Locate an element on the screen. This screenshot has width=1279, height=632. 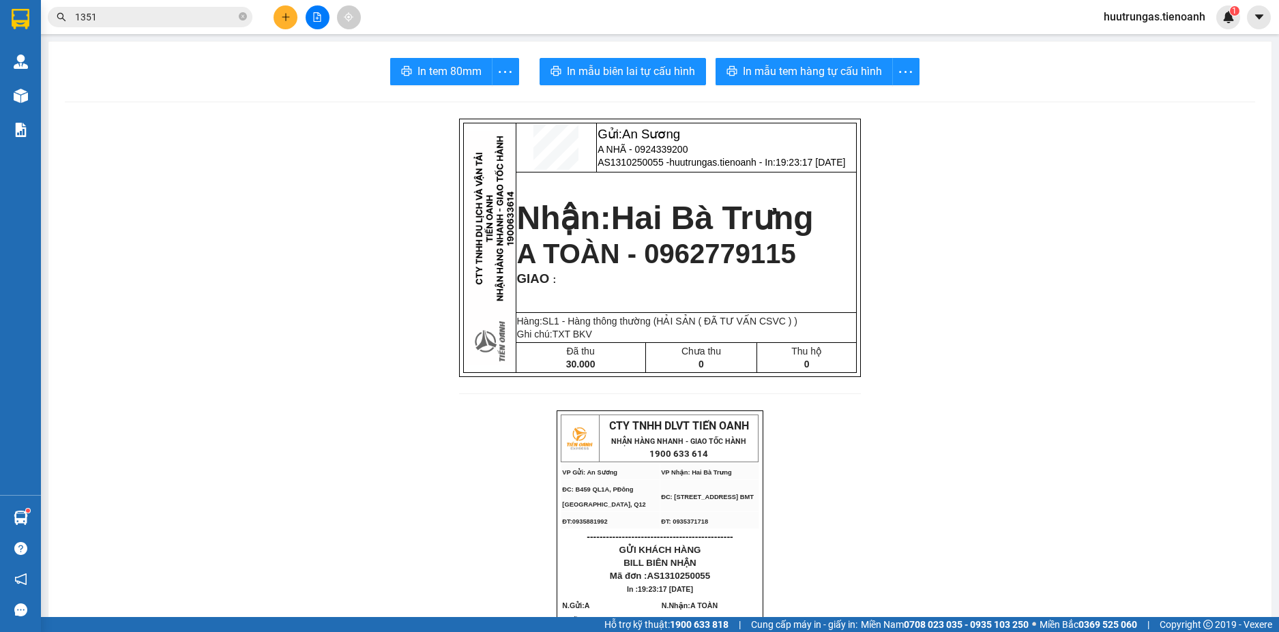
span: GỬI KHÁCH HÀNG is located at coordinates (660, 550).